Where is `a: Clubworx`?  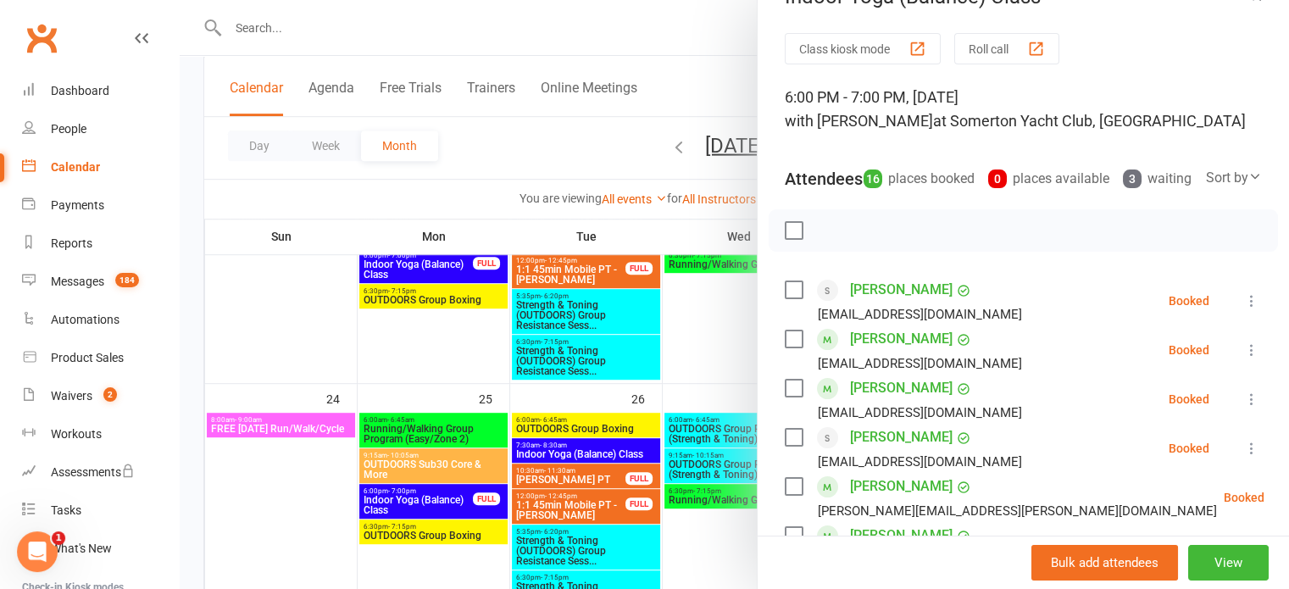 a: Clubworx is located at coordinates (42, 38).